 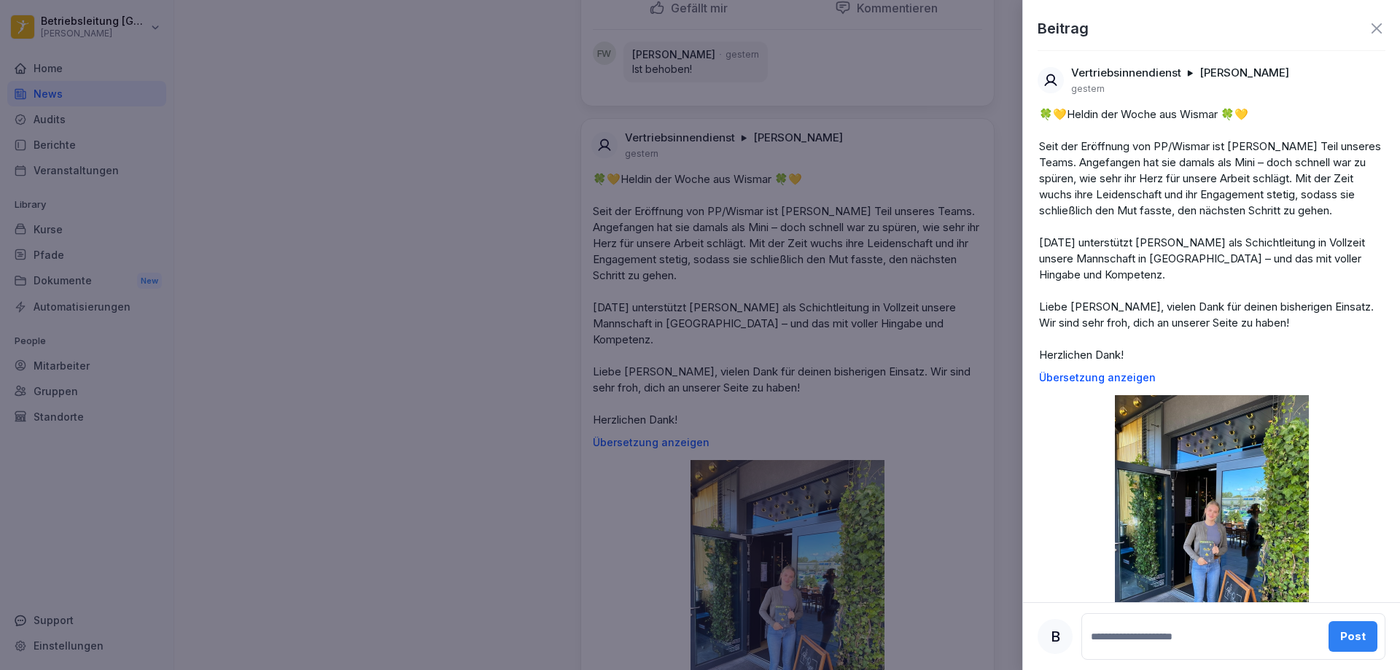 What do you see at coordinates (1353, 637) in the screenshot?
I see `div: Post` at bounding box center [1353, 637].